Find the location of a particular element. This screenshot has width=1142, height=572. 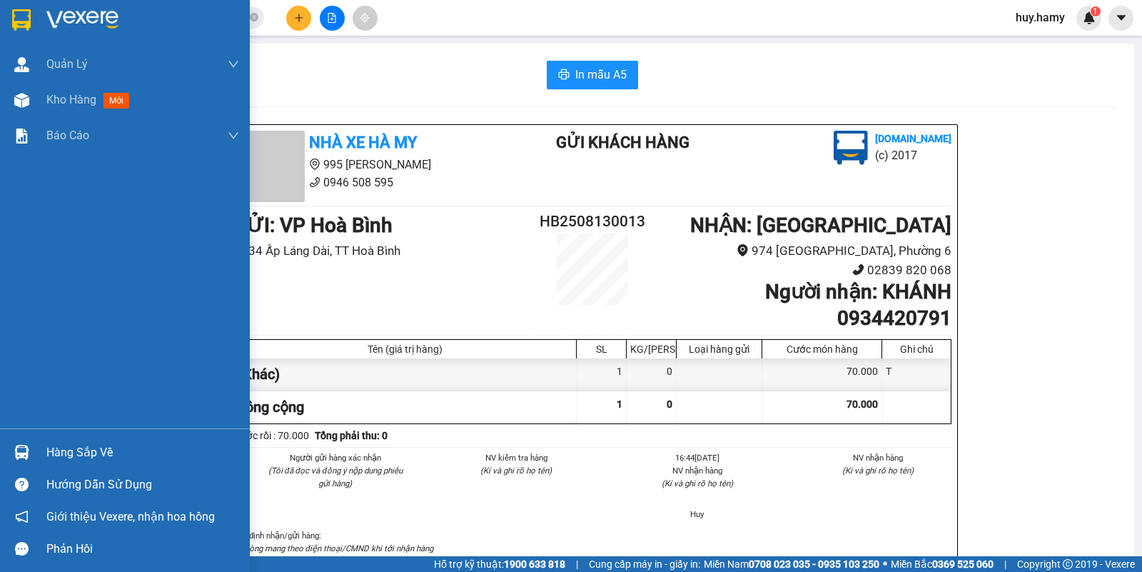

span: Cung cấp máy in - giấy in: is located at coordinates (644, 564).